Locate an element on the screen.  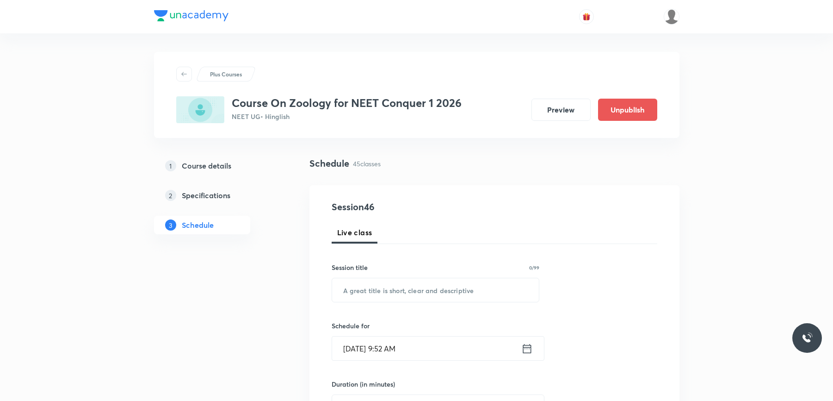
img: Company Logo is located at coordinates (191, 16).